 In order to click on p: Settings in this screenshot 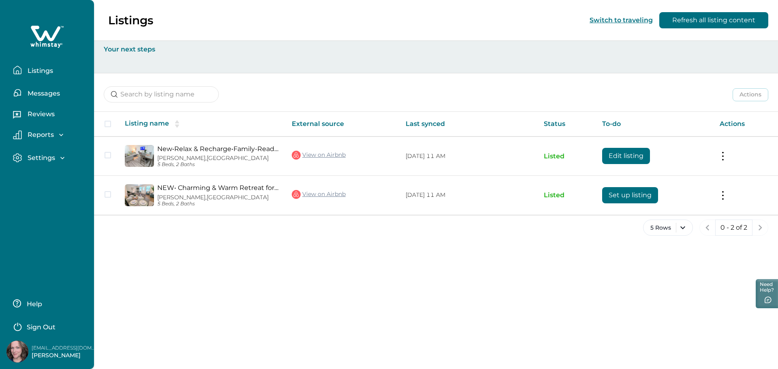, I will do `click(40, 158)`.